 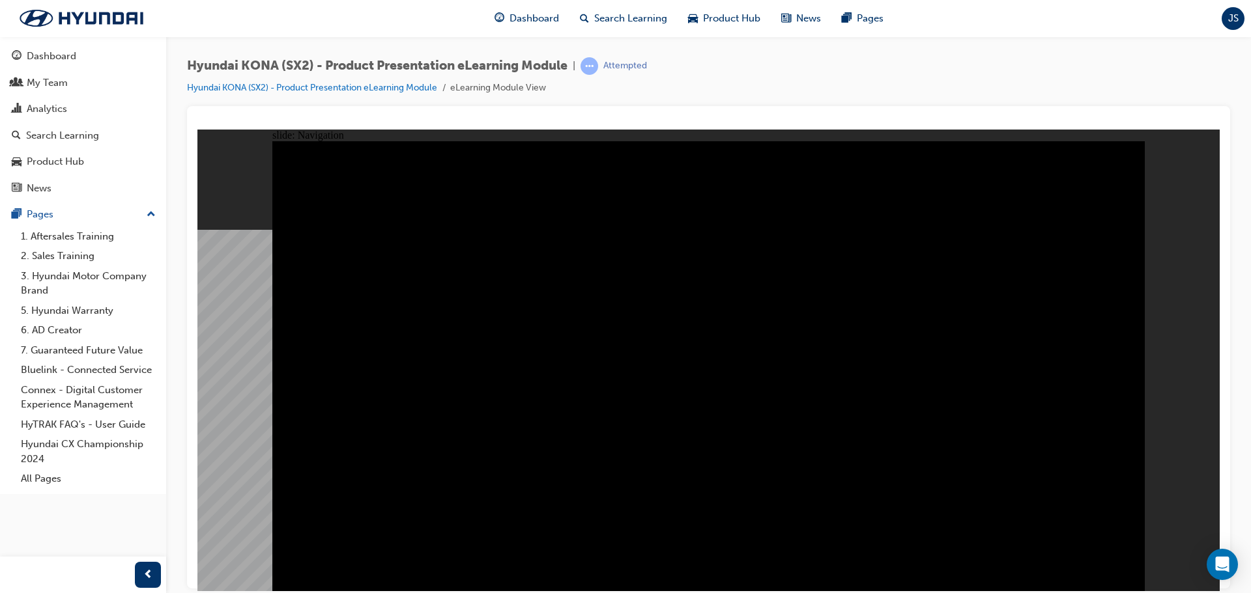 What do you see at coordinates (88, 256) in the screenshot?
I see `a: 2. Sales Training` at bounding box center [88, 256].